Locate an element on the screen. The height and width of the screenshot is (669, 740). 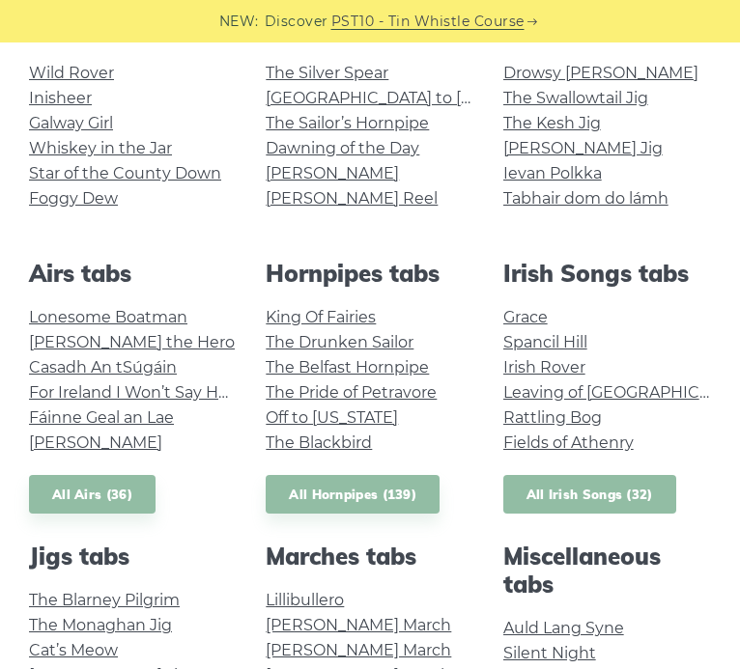
h2: Popular tin whistle songs & tunes is located at coordinates (370, 29).